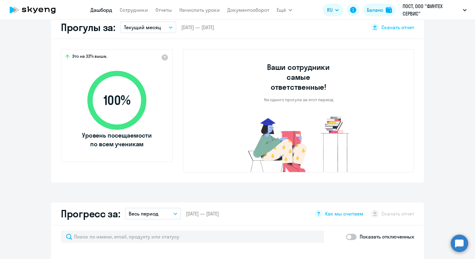 Image resolution: width=475 pixels, height=259 pixels. I want to click on button: ПОСТ, ООО "ФИНТЕХ СЕРВИС", so click(435, 10).